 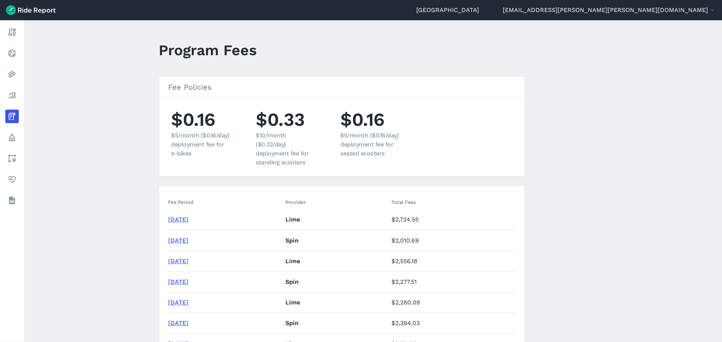 What do you see at coordinates (452, 202) in the screenshot?
I see `th: Total Fees` at bounding box center [452, 202].